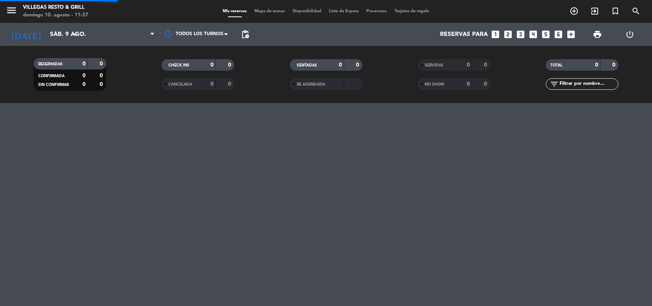 This screenshot has width=652, height=306. I want to click on span: SERVIDAS, so click(434, 65).